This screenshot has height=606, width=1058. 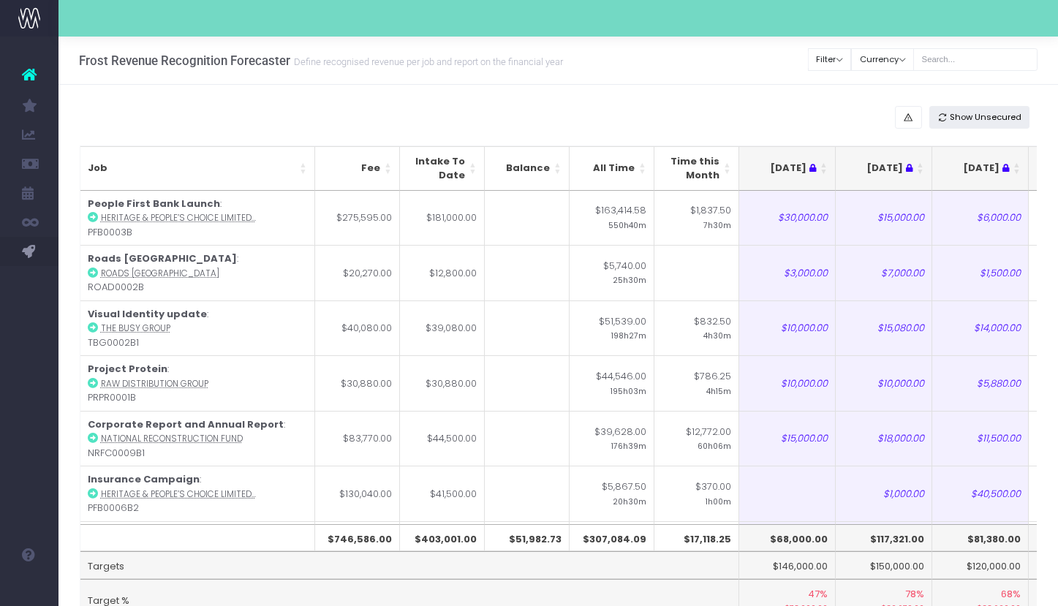 I want to click on td: $3,000.00, so click(x=787, y=273).